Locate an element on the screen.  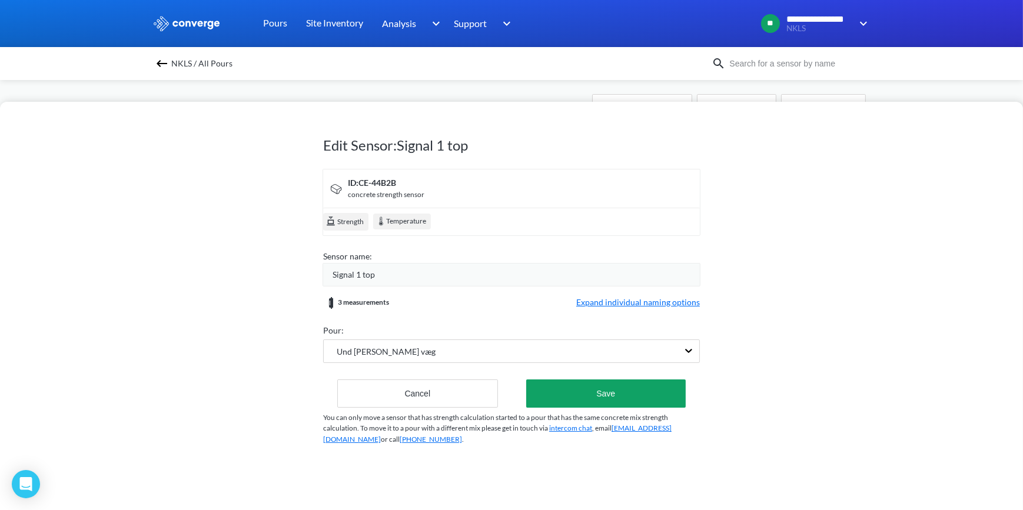
h1: Edit Sensor: Signal 1 top is located at coordinates (511, 145).